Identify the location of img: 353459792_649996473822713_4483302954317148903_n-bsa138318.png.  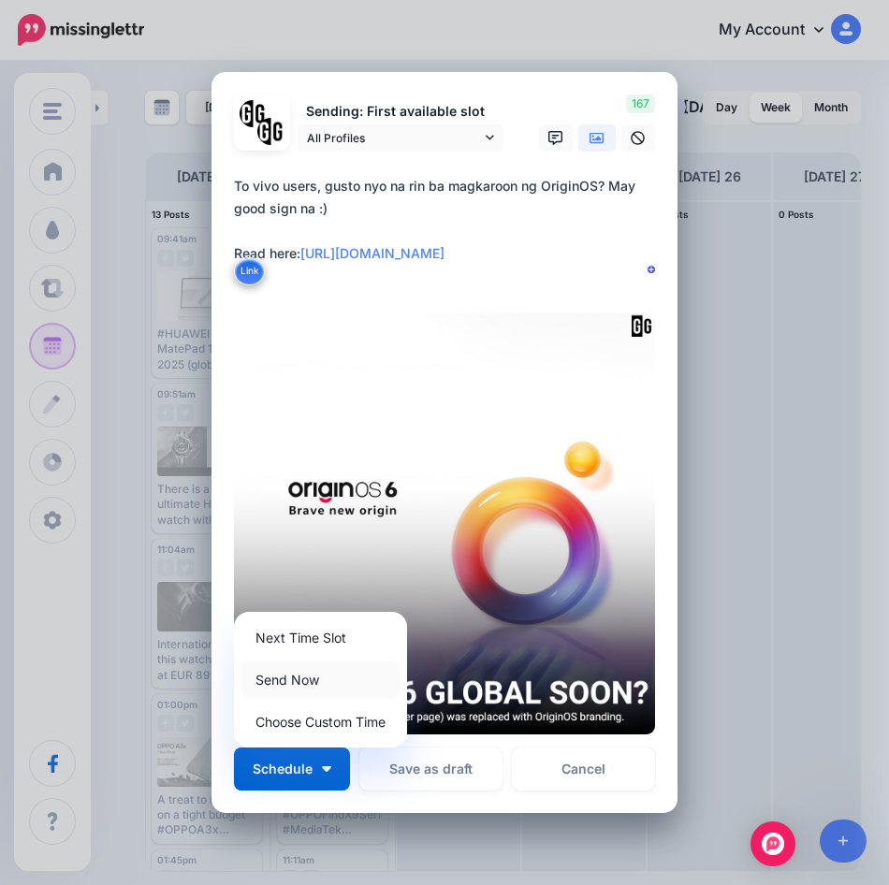
(253, 113).